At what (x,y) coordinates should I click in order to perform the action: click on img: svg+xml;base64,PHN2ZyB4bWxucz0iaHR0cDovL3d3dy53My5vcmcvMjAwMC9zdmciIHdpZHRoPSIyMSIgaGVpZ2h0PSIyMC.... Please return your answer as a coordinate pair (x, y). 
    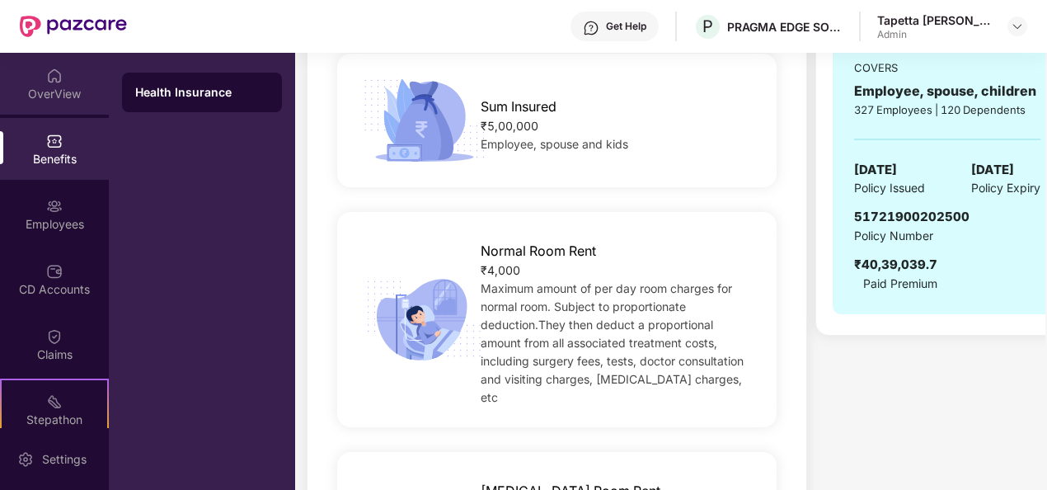
    Looking at the image, I should click on (54, 402).